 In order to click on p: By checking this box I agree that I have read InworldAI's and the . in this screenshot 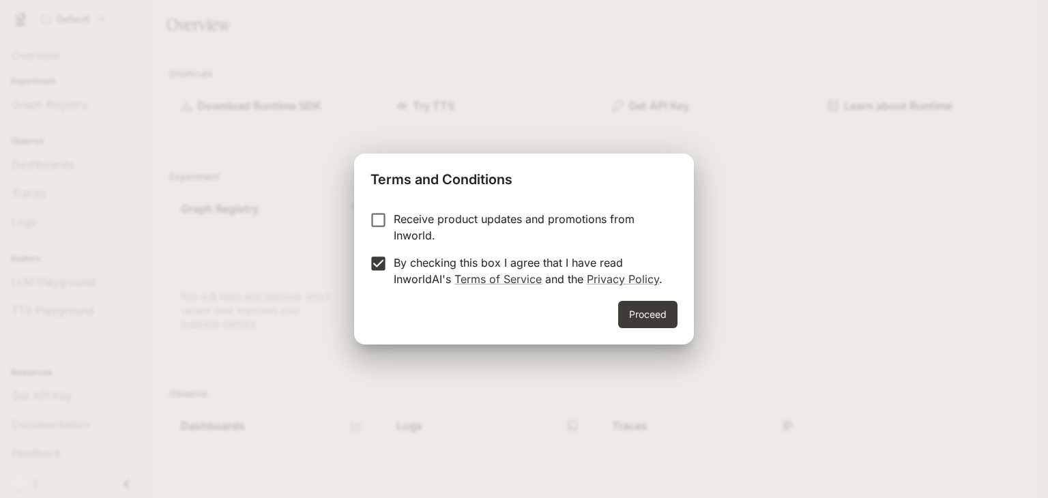, I will do `click(530, 271)`.